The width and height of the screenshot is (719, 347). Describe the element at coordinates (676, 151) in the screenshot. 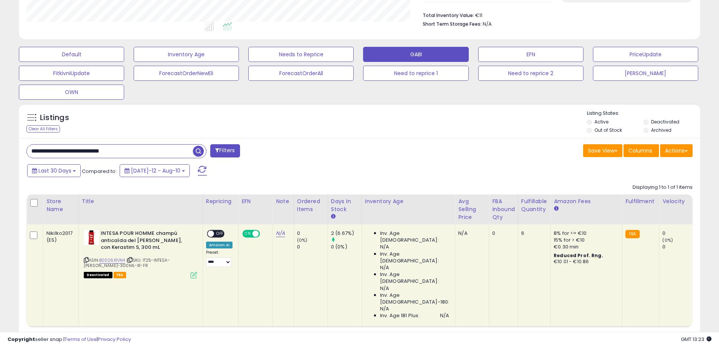

I see `button: Actions` at that location.